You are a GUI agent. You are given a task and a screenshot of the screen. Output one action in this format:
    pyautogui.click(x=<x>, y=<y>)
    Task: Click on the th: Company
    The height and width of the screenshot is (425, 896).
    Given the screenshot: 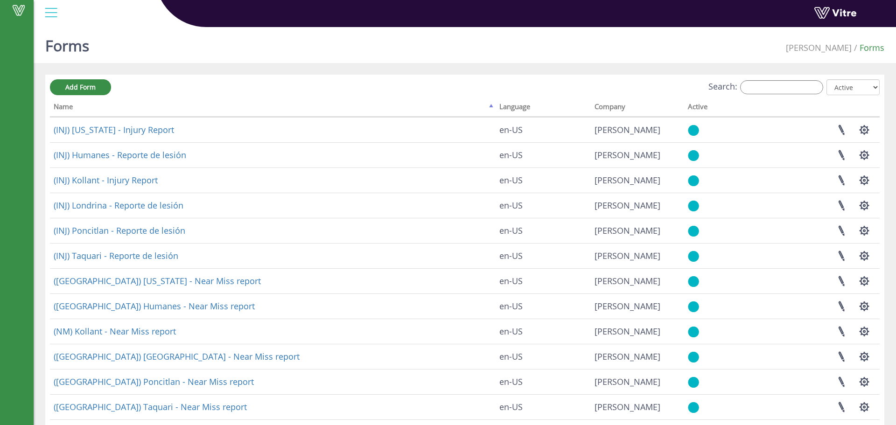 What is the action you would take?
    pyautogui.click(x=637, y=108)
    